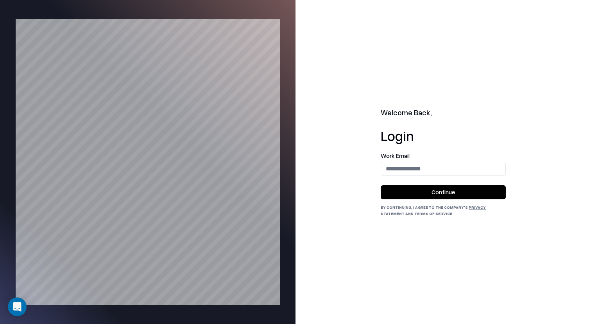  I want to click on button: Continue, so click(443, 192).